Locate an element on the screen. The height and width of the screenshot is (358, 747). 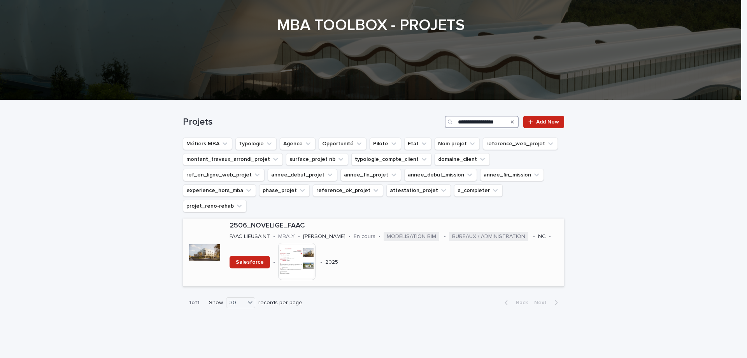
button: typologie_compte_client is located at coordinates (391, 159).